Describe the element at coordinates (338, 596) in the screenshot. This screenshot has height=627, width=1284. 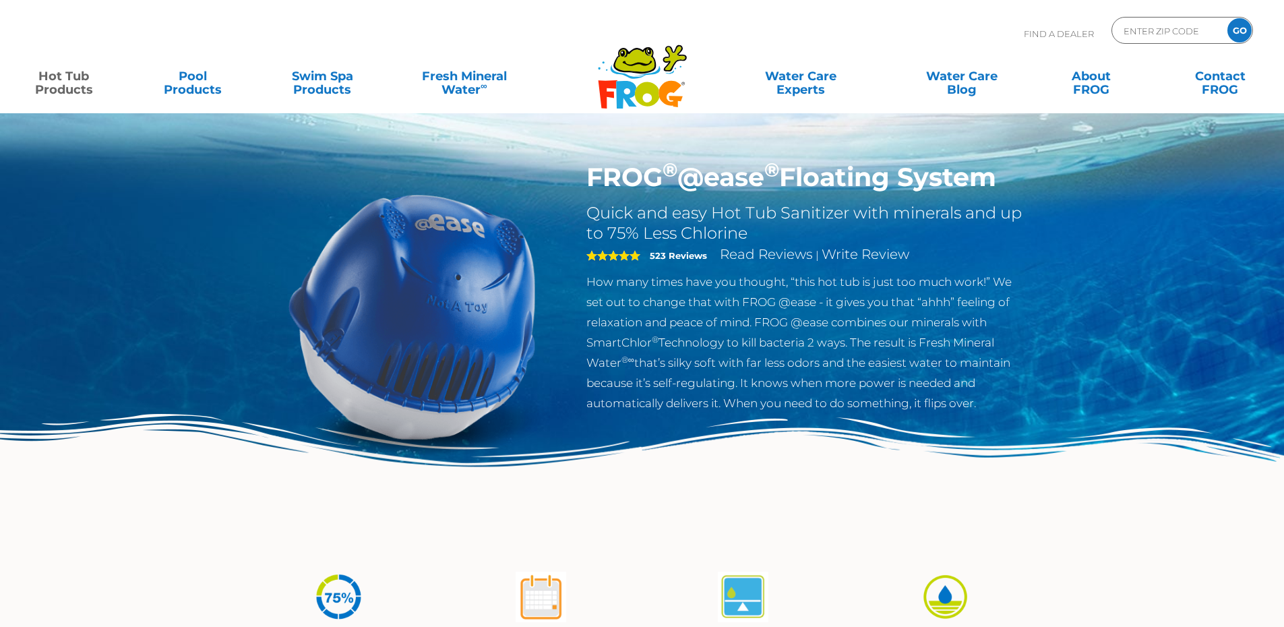
I see `img: 75% Less Chlorine — FROG® Fresh Mineral Water® Advantage` at that location.